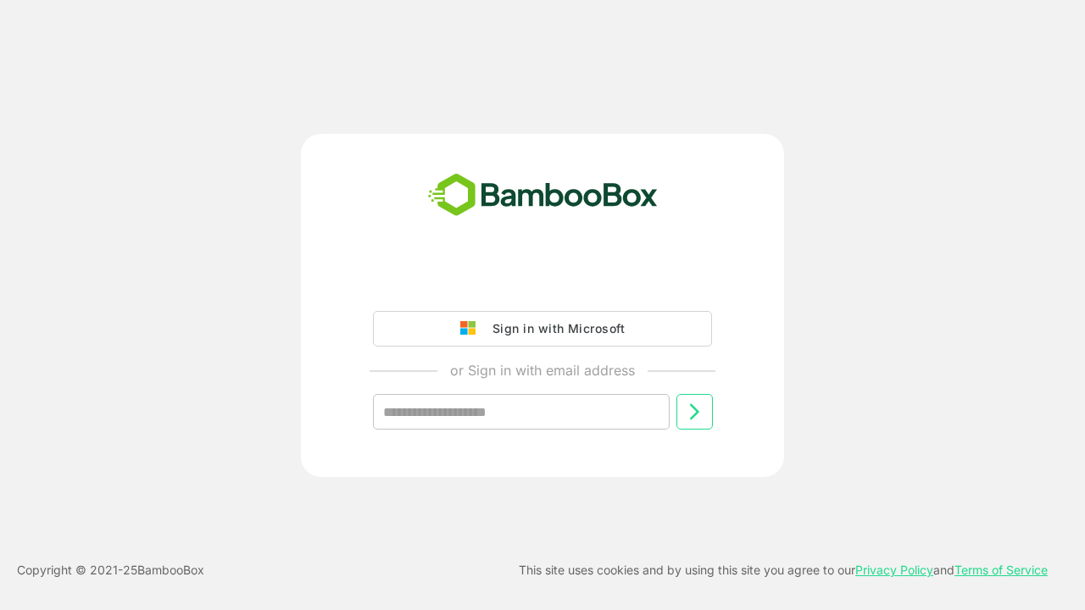 The height and width of the screenshot is (610, 1085). Describe the element at coordinates (554, 329) in the screenshot. I see `div: Sign in with Microsoft` at that location.